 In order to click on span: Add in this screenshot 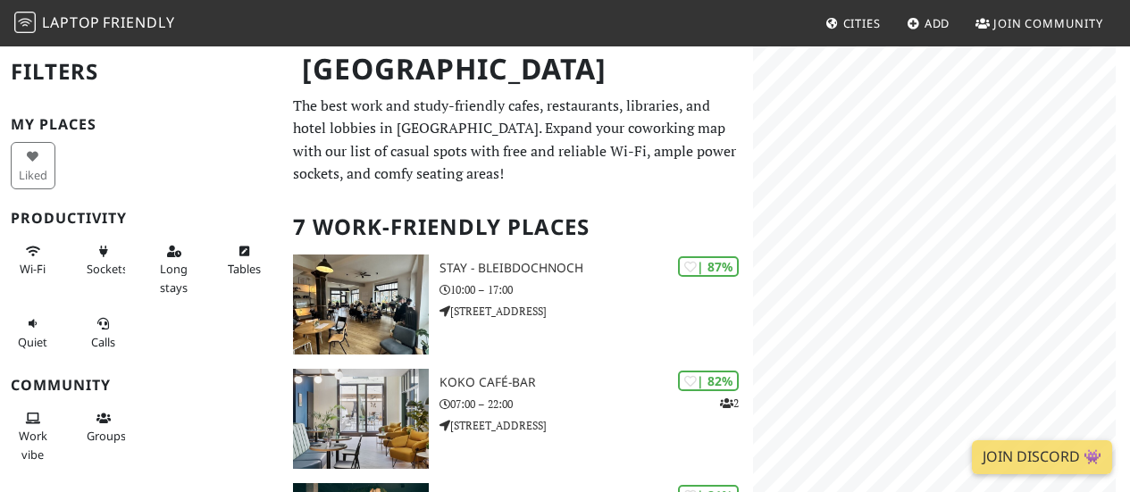, I will do `click(937, 23)`.